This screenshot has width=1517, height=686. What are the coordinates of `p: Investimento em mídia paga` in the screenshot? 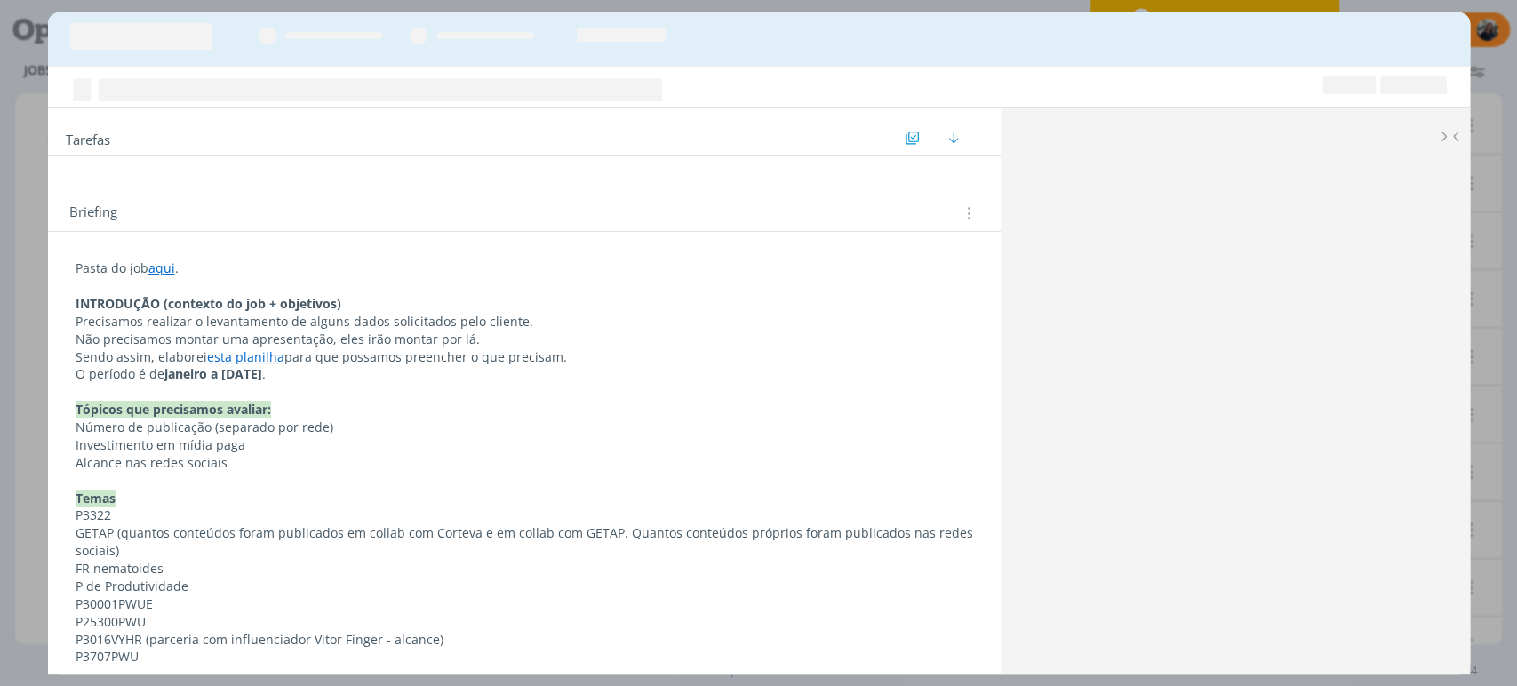 It's located at (524, 445).